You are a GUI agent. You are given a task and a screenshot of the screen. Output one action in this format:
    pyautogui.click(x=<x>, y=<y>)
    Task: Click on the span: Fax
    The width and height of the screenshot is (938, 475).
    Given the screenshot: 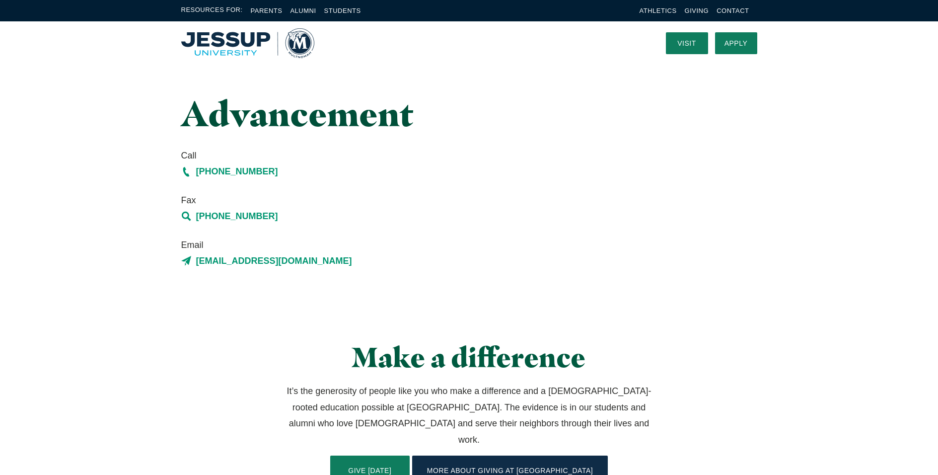 What is the action you would take?
    pyautogui.click(x=295, y=200)
    